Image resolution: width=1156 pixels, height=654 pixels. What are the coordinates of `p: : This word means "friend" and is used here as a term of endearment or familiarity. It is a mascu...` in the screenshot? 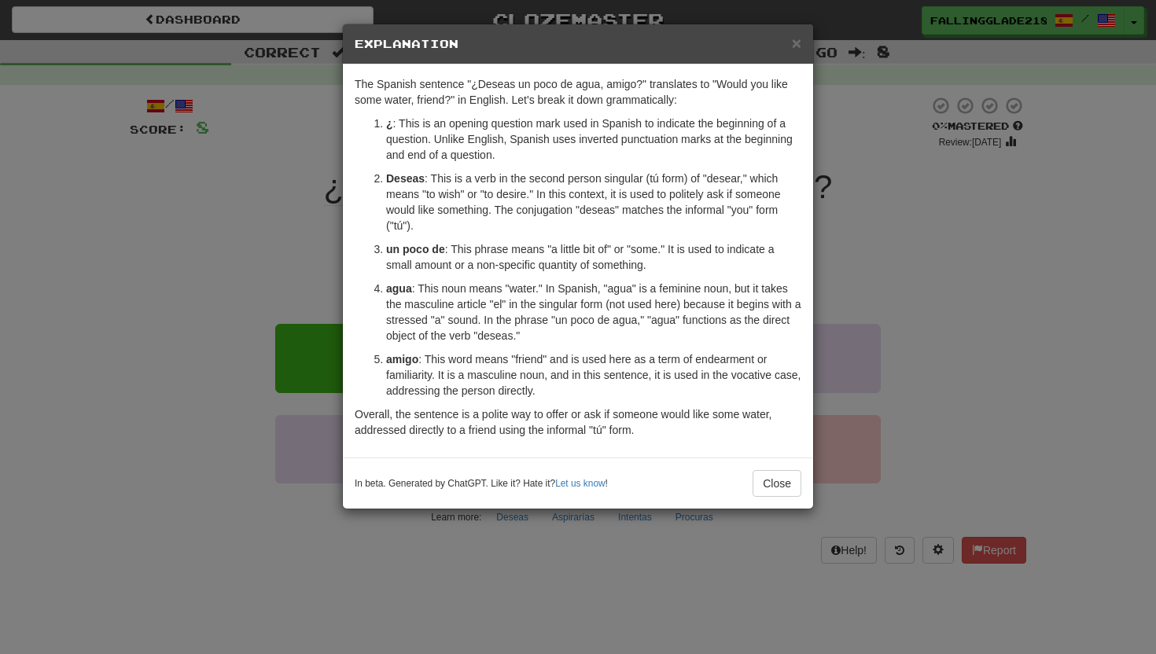 It's located at (594, 375).